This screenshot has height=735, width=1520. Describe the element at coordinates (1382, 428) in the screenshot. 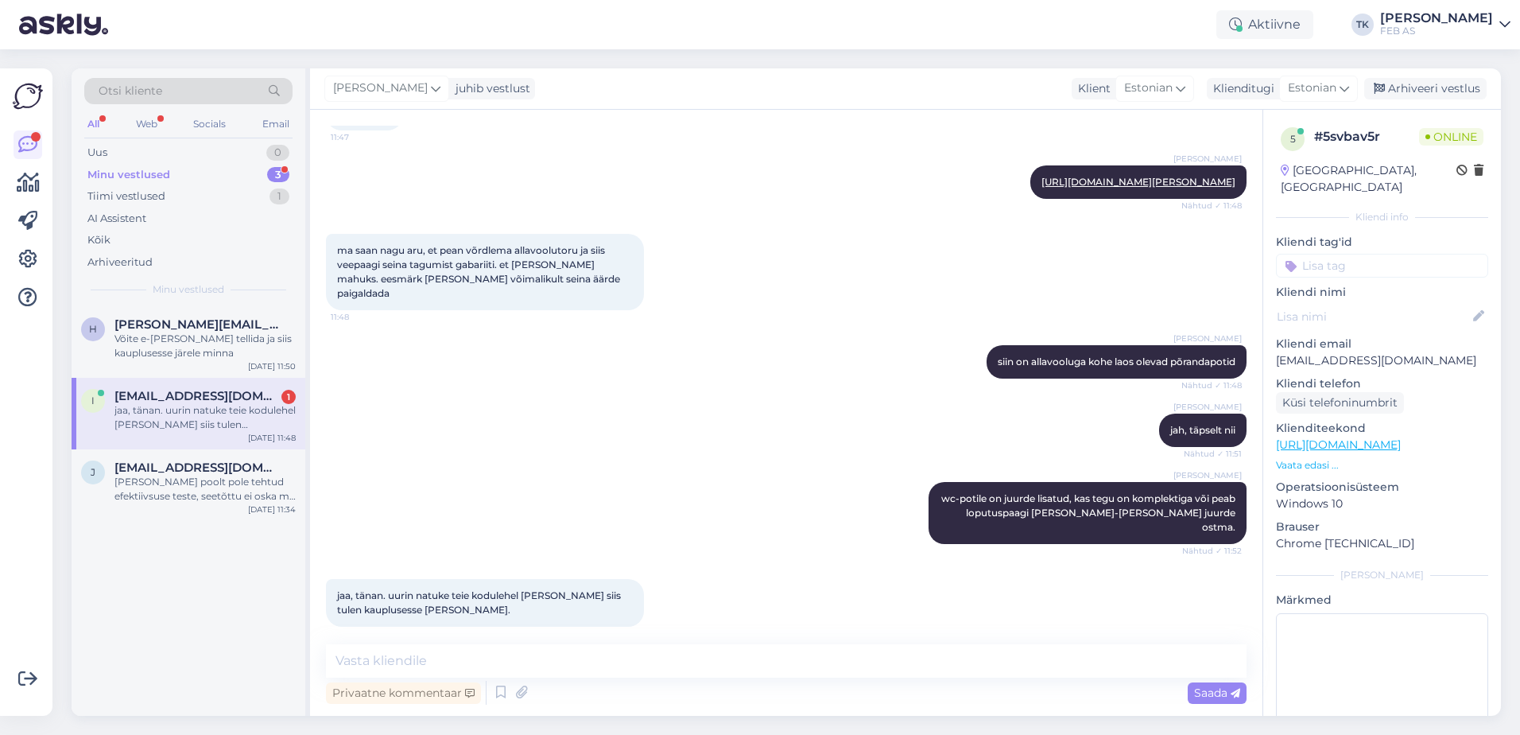

I see `p: Klienditeekond` at that location.